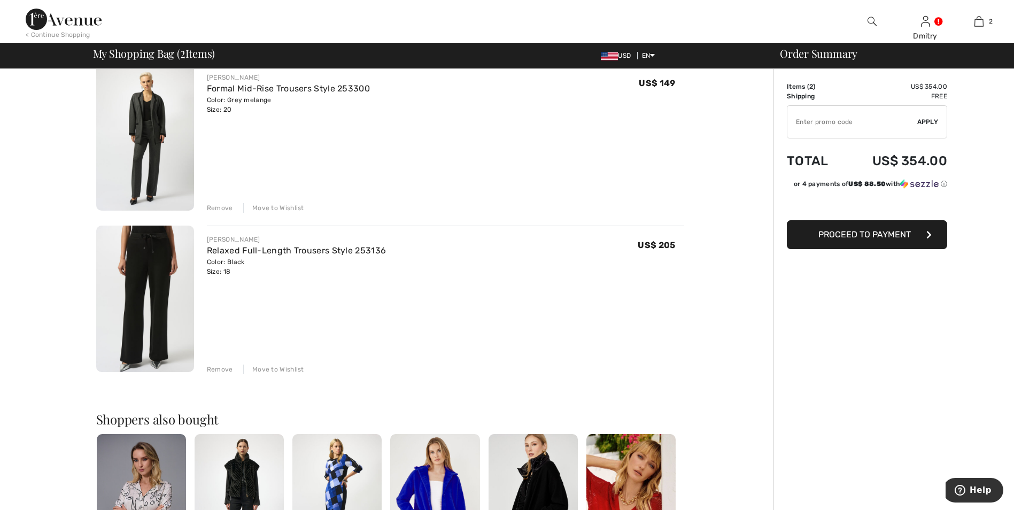 The height and width of the screenshot is (510, 1014). I want to click on div: Color: Black Size: 18, so click(296, 267).